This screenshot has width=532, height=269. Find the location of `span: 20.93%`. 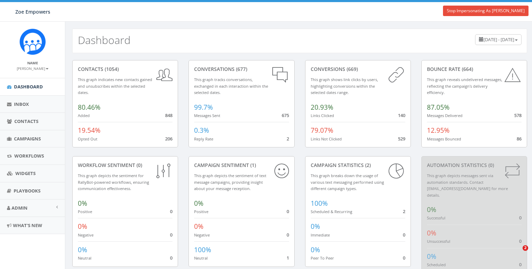

span: 20.93% is located at coordinates (322, 107).